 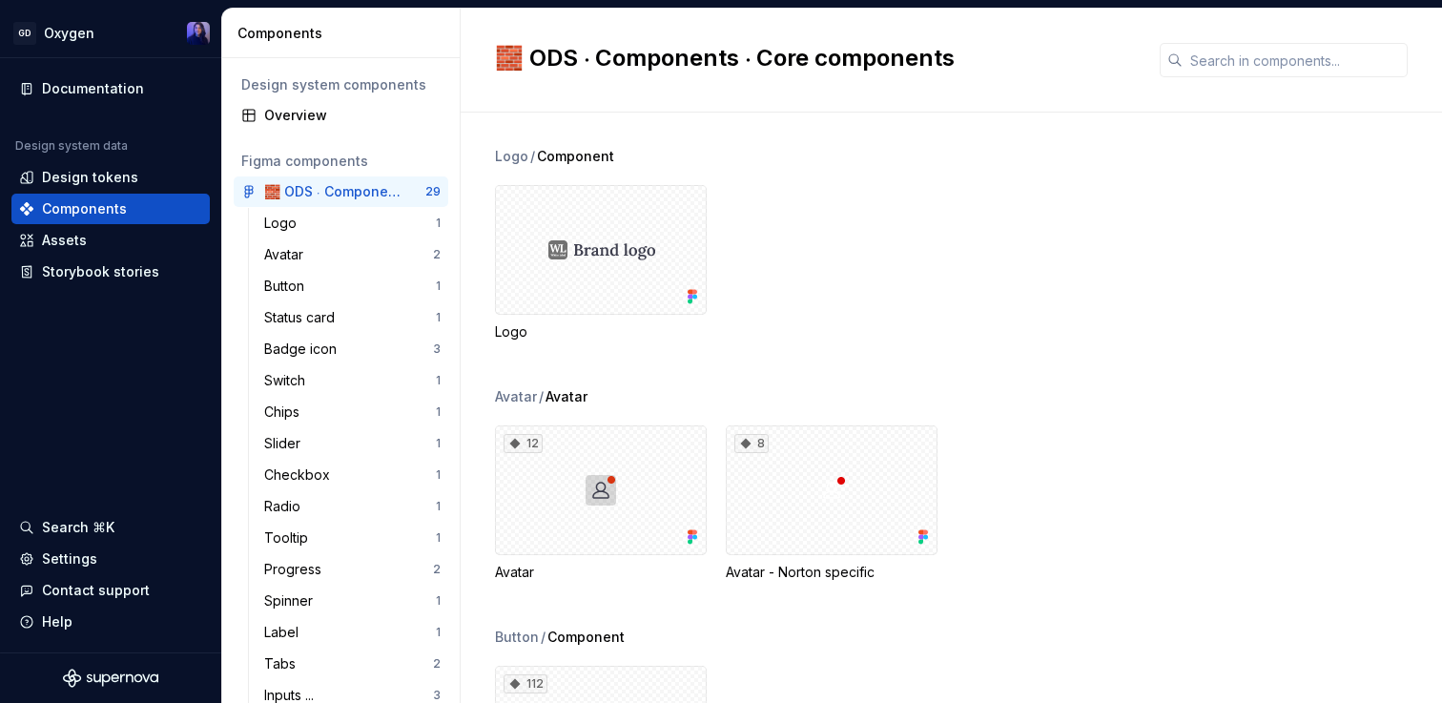 What do you see at coordinates (352, 443) in the screenshot?
I see `a: Slider1` at bounding box center [352, 443].